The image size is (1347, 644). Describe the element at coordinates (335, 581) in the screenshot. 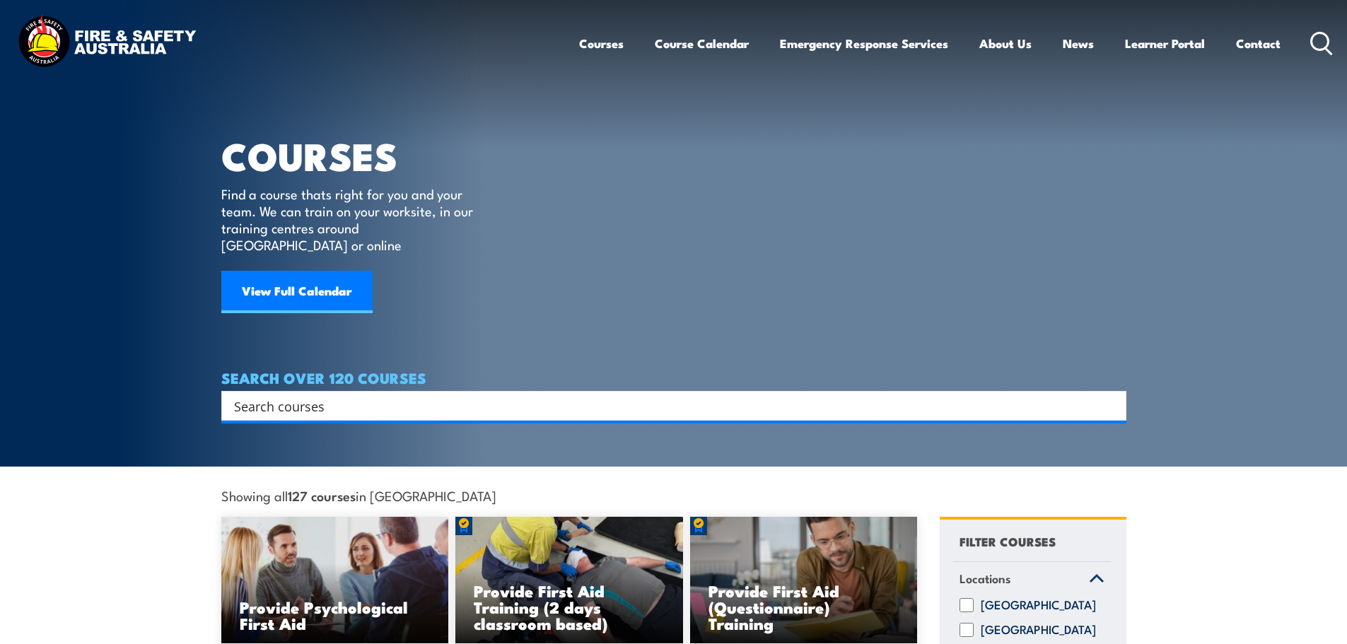

I see `img: Mental Health First Aid Training Course from Fire & Safety Australia` at that location.